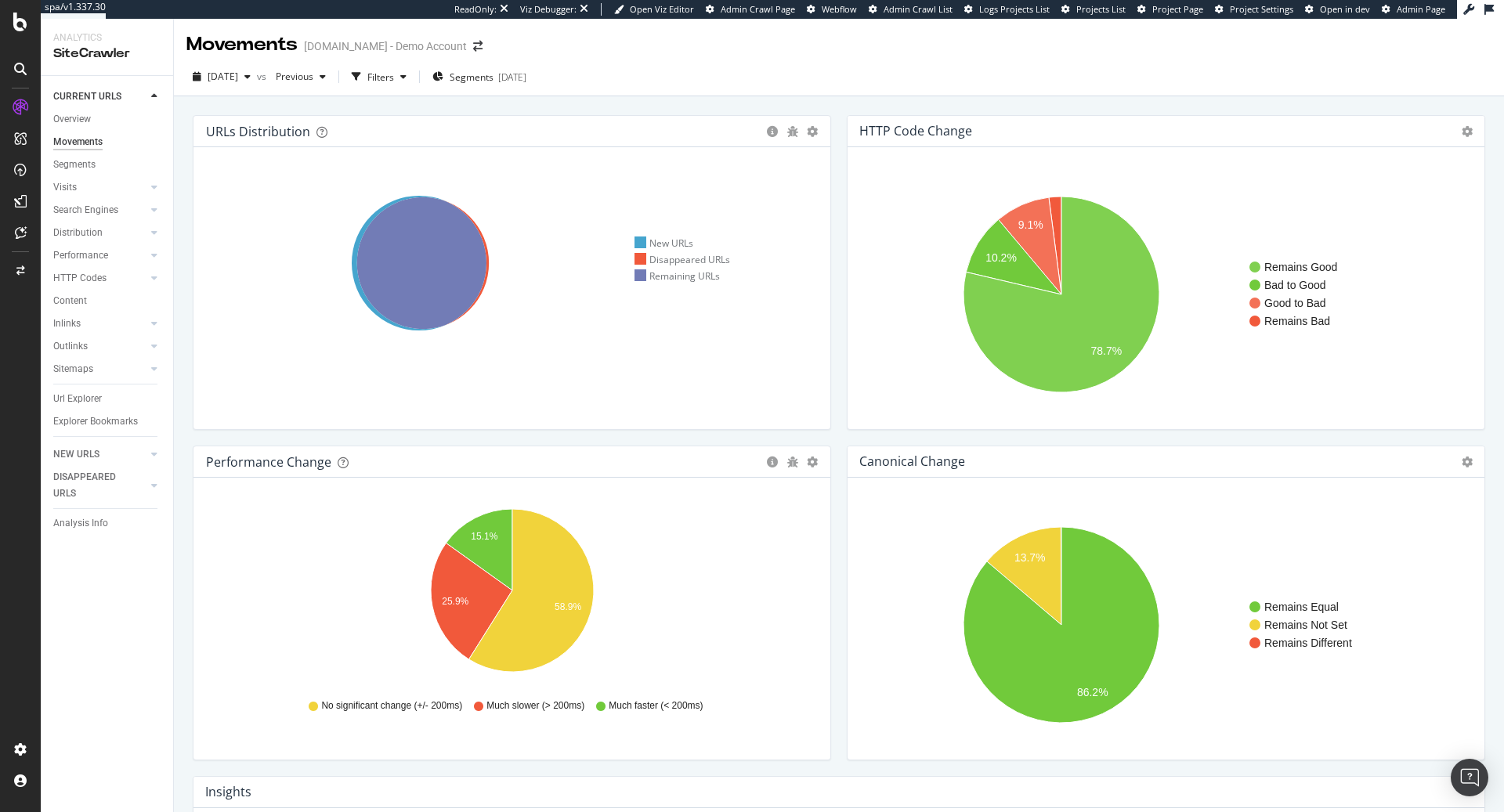 This screenshot has height=812, width=1504. What do you see at coordinates (65, 187) in the screenshot?
I see `div: Visits` at bounding box center [65, 187].